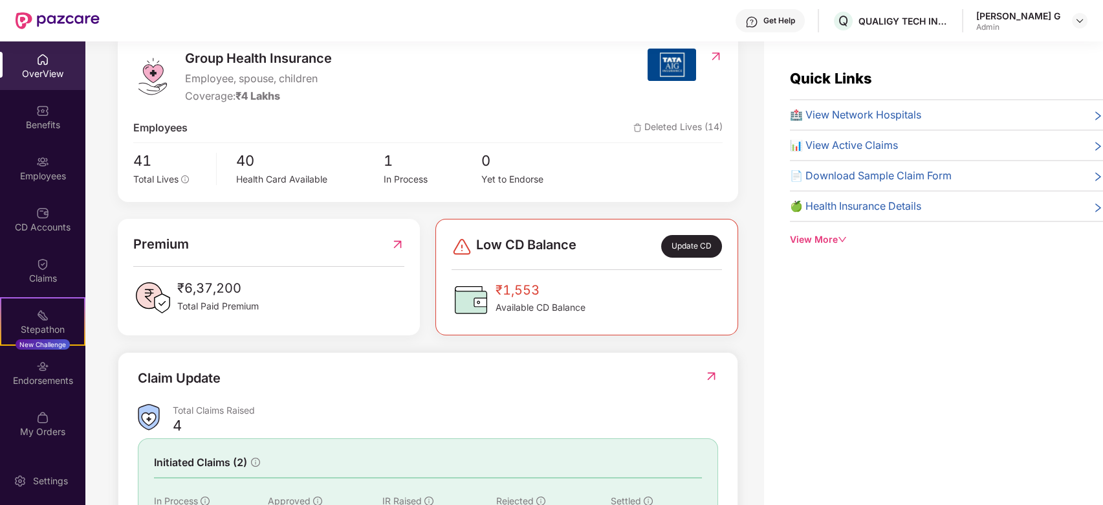 The image size is (1103, 505). I want to click on span: 📄 Download Sample Claim Form, so click(871, 175).